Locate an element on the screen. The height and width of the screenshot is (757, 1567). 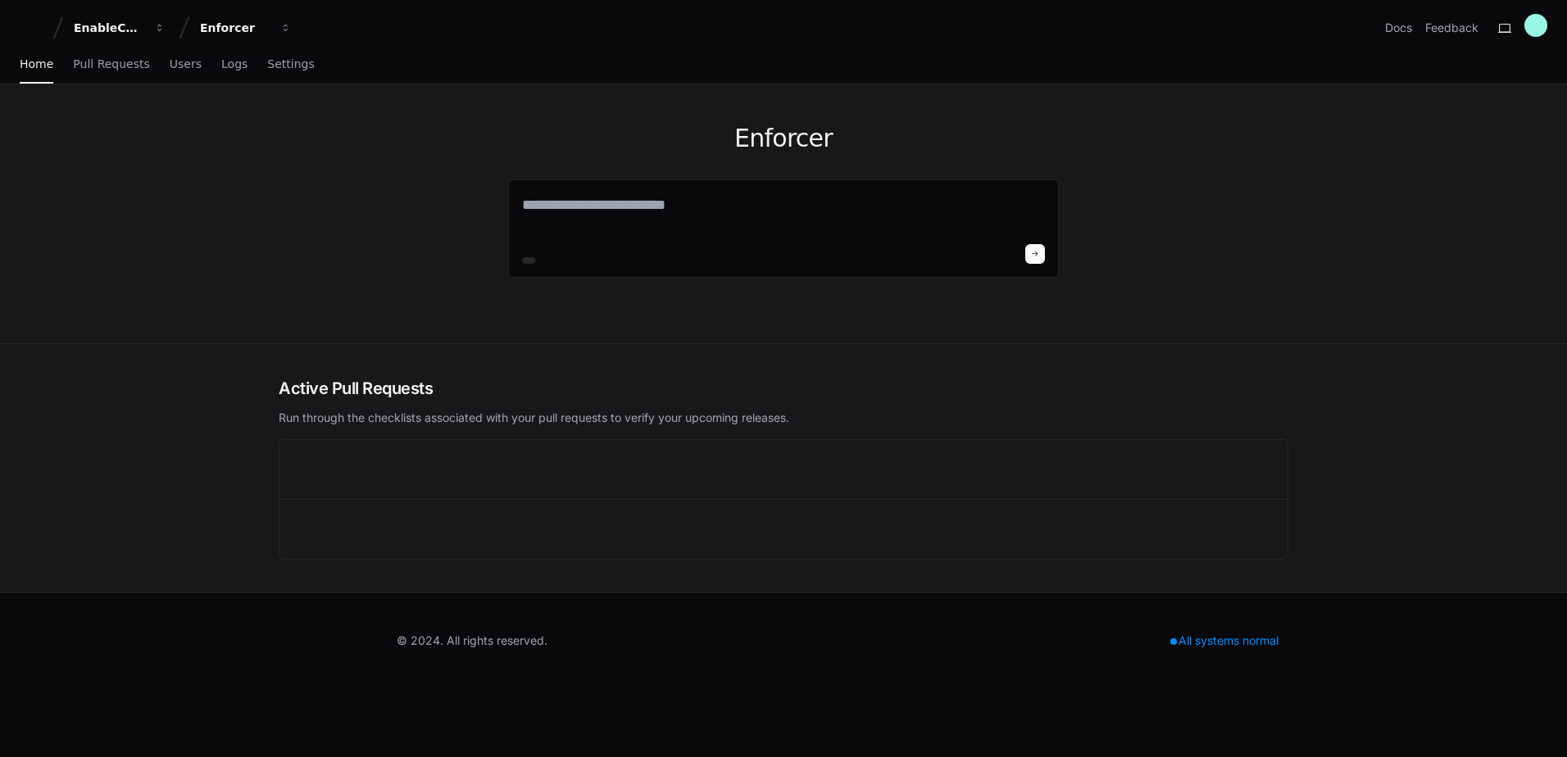
button: EnableComp is located at coordinates (120, 28).